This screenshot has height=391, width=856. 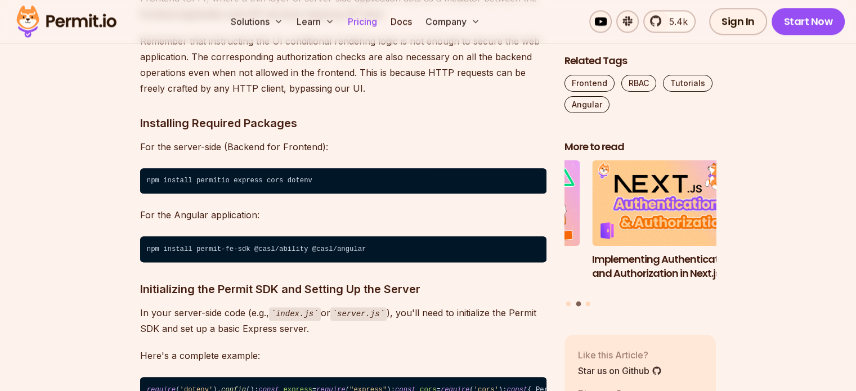 What do you see at coordinates (343, 356) in the screenshot?
I see `p: Here's a complete example:` at bounding box center [343, 356].